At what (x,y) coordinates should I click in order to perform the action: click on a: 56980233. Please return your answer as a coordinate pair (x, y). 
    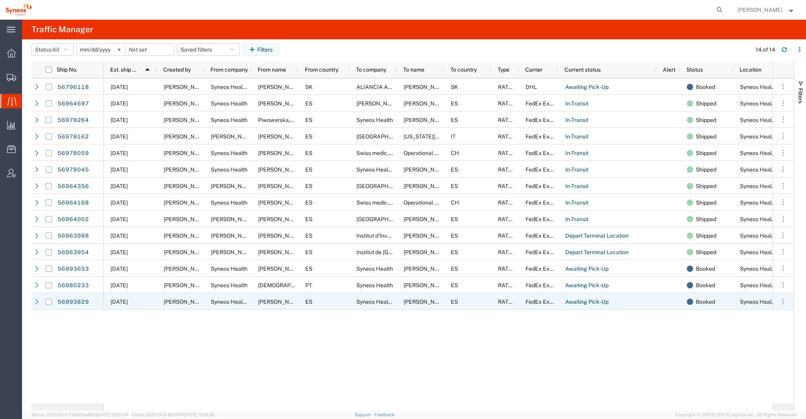
    Looking at the image, I should click on (73, 286).